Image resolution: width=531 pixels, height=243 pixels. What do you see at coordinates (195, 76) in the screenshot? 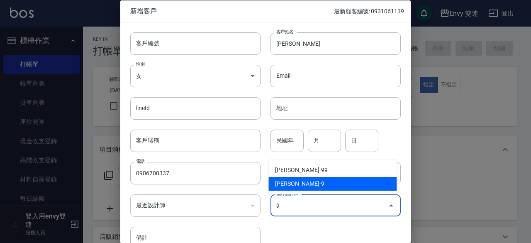
I see `div: 女` at bounding box center [195, 76].